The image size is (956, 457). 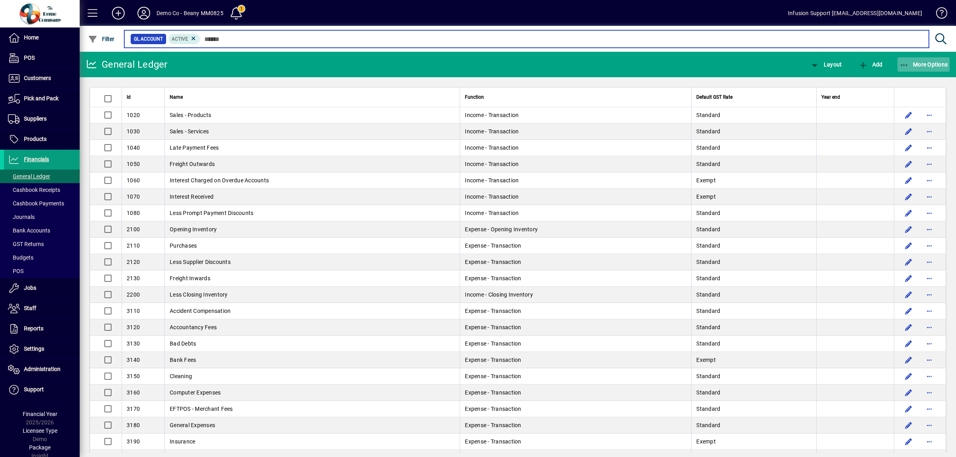 I want to click on span: Sales - Services, so click(x=189, y=131).